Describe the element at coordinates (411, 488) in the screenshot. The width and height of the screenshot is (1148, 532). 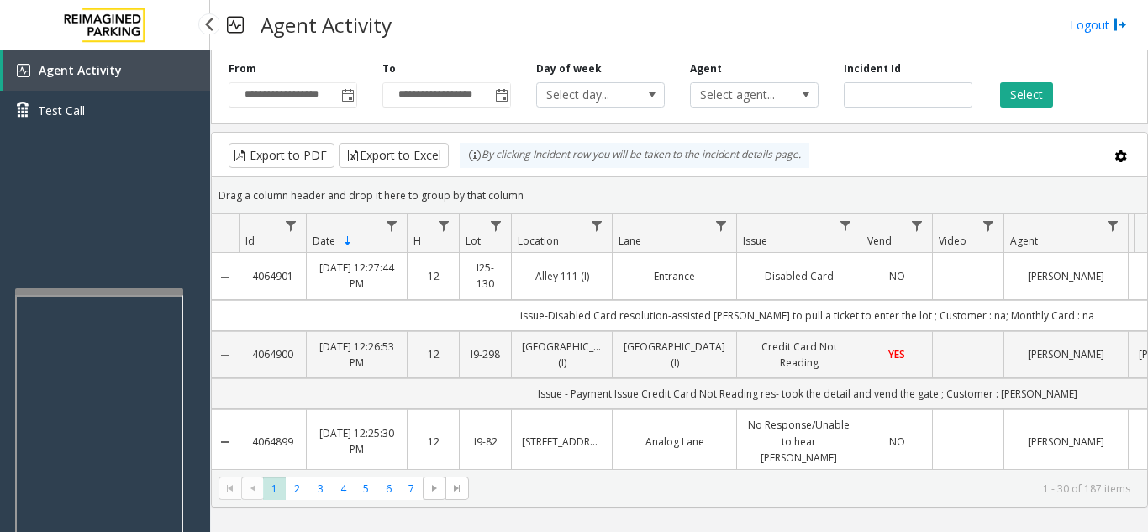
I see `span: Page 7` at that location.